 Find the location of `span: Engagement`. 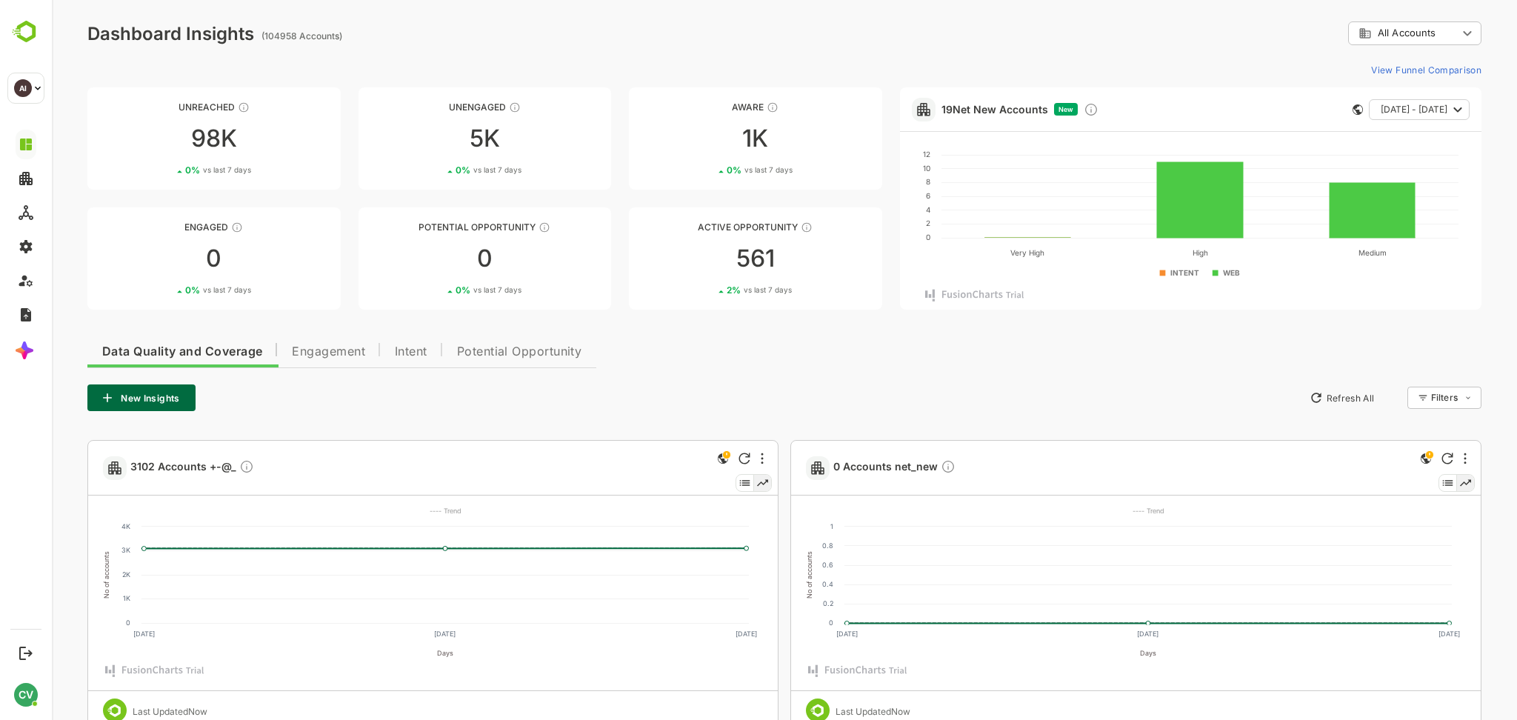

span: Engagement is located at coordinates (276, 352).